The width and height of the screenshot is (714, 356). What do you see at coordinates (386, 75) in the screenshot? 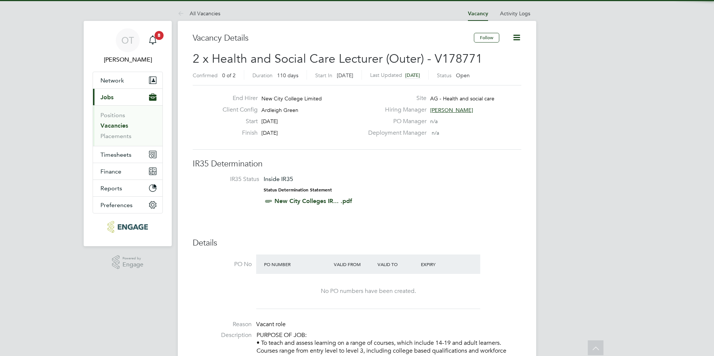
I see `label: Last Updated` at bounding box center [386, 75].